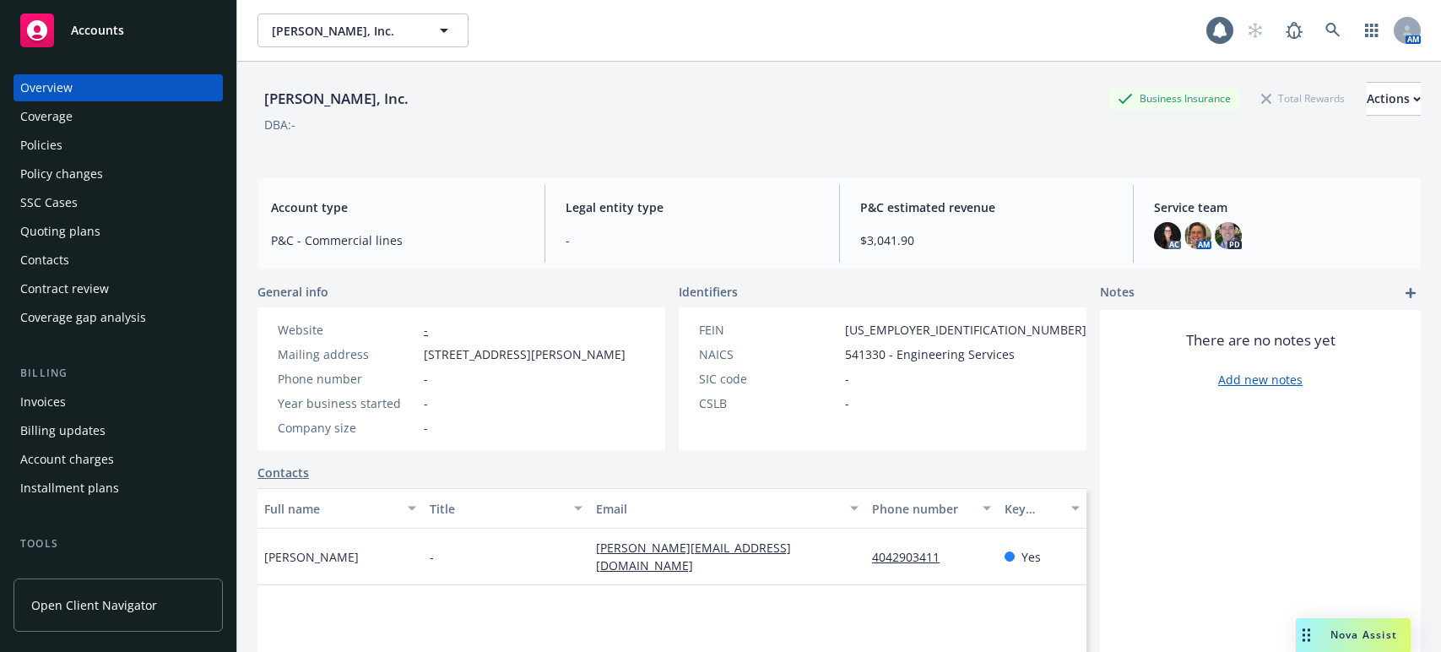  I want to click on span: Legal entity type, so click(692, 207).